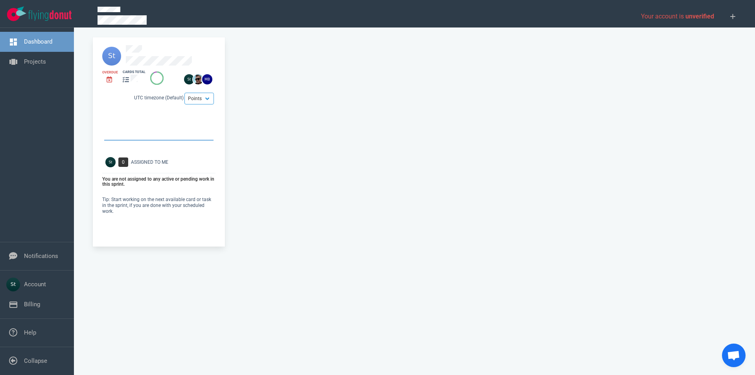 The image size is (755, 375). I want to click on a: Notifications, so click(41, 256).